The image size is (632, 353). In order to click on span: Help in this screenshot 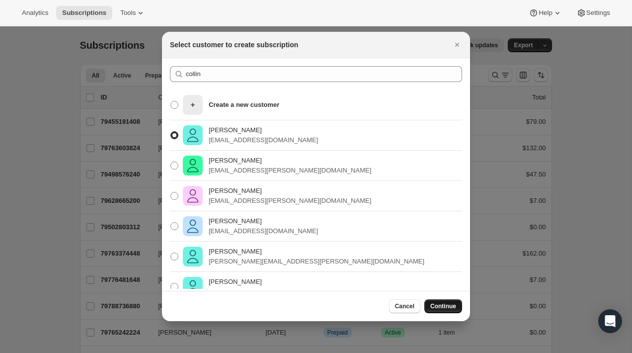, I will do `click(545, 13)`.